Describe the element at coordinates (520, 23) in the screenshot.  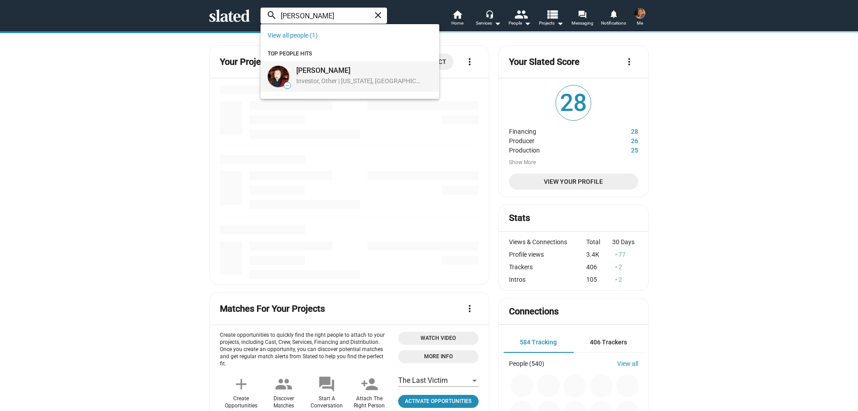
I see `div: People` at that location.